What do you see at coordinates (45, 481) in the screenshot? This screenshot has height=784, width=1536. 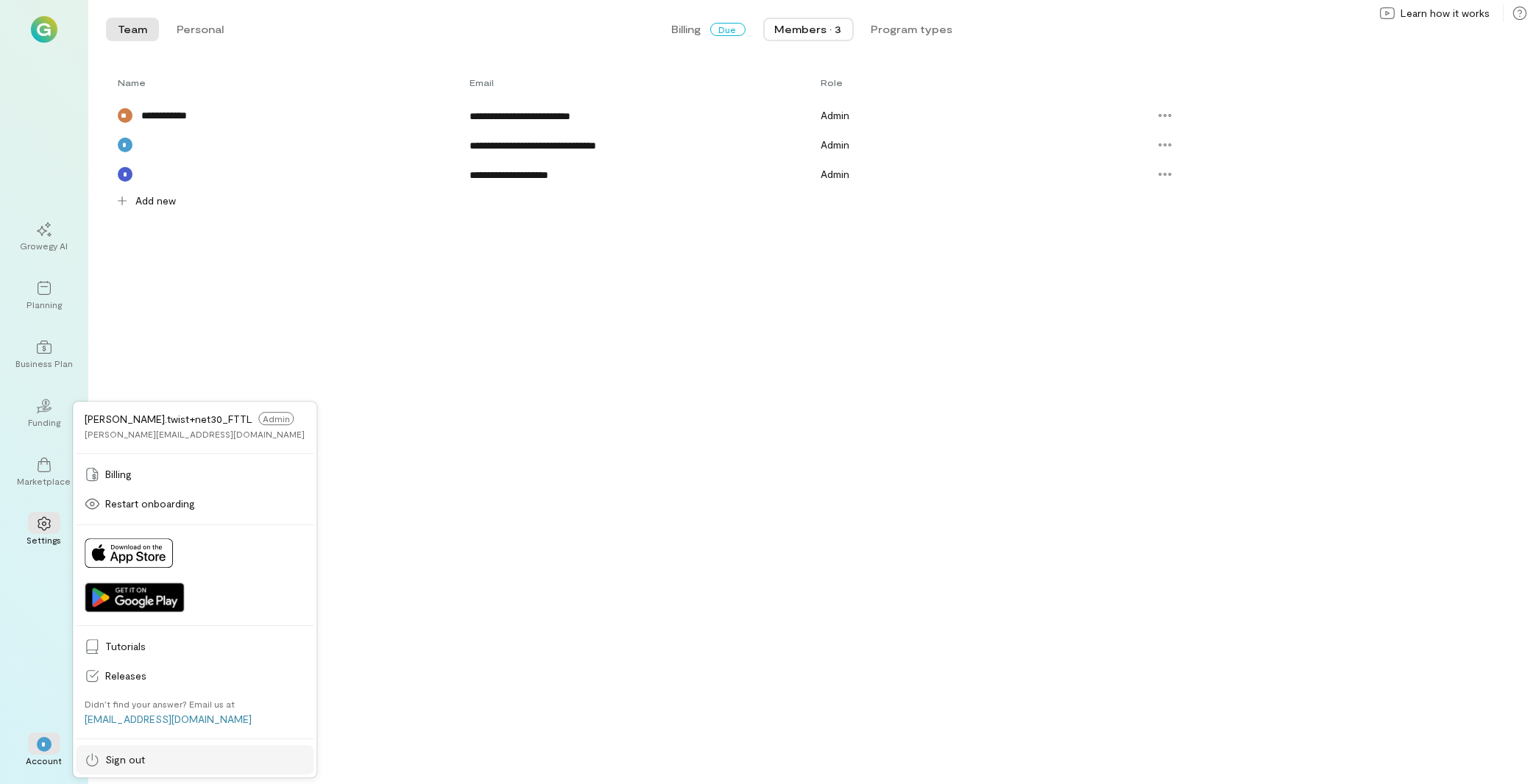 I see `div: Marketplace` at bounding box center [45, 481].